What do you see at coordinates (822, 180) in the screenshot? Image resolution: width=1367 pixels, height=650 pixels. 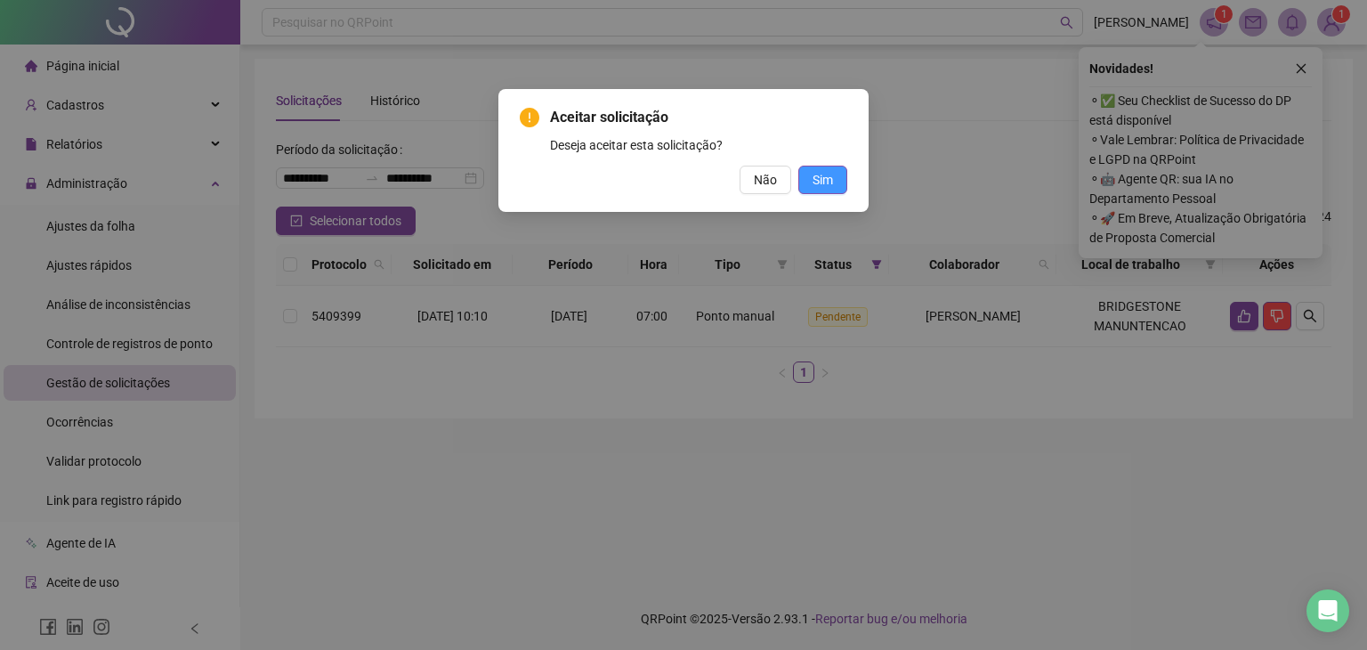 I see `span: Sim` at bounding box center [822, 180].